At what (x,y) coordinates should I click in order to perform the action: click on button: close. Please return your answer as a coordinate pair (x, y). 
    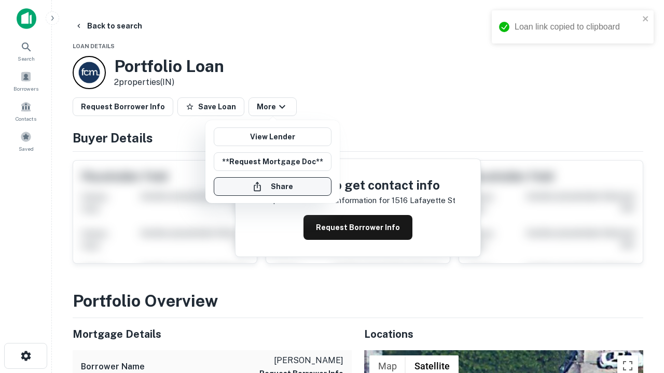
    Looking at the image, I should click on (645, 19).